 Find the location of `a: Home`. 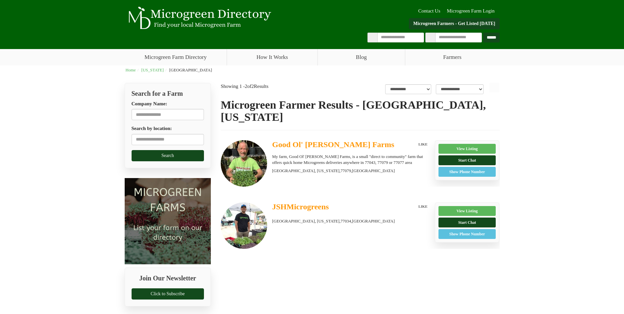

a: Home is located at coordinates (131, 70).